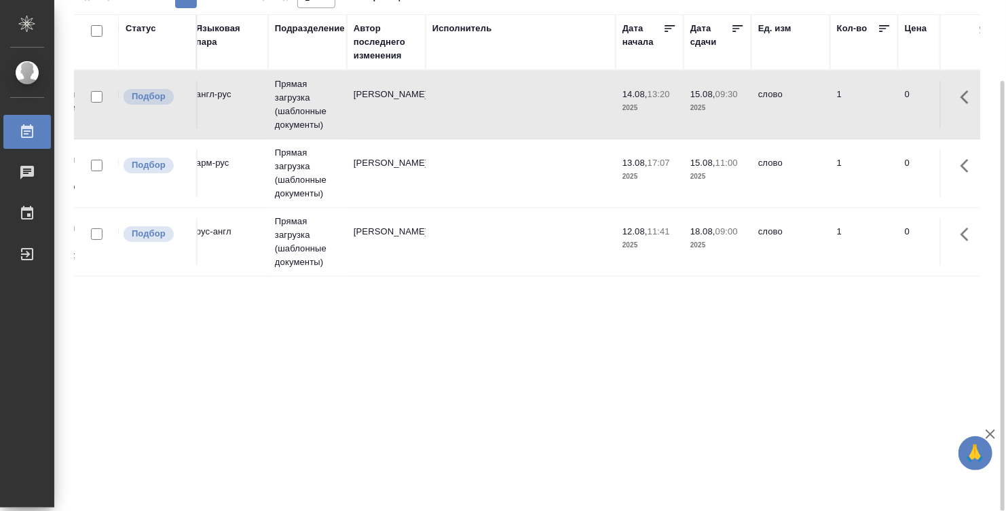 Image resolution: width=1006 pixels, height=511 pixels. What do you see at coordinates (635, 231) in the screenshot?
I see `p: 12.08,` at bounding box center [635, 231].